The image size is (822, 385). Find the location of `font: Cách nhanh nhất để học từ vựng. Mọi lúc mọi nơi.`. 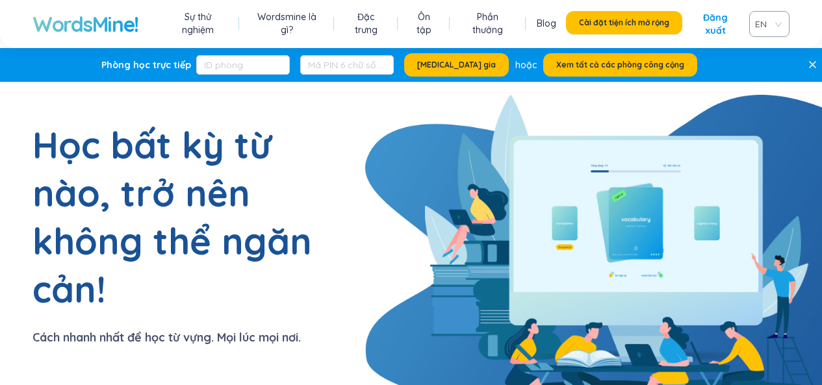

font: Cách nhanh nhất để học từ vựng. Mọi lúc mọi nơi. is located at coordinates (166, 337).